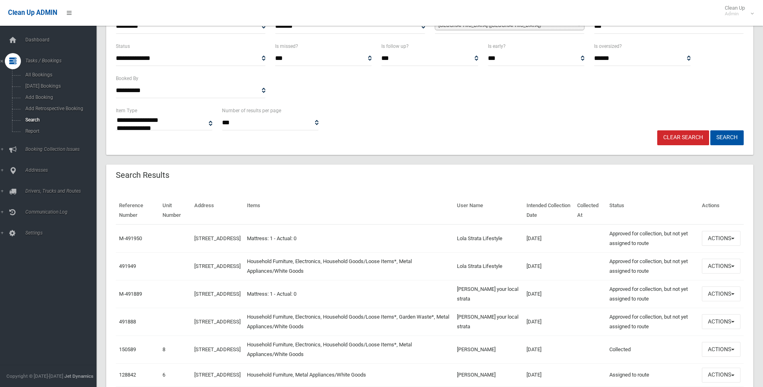 This screenshot has height=387, width=763. Describe the element at coordinates (123, 46) in the screenshot. I see `label: Status` at that location.